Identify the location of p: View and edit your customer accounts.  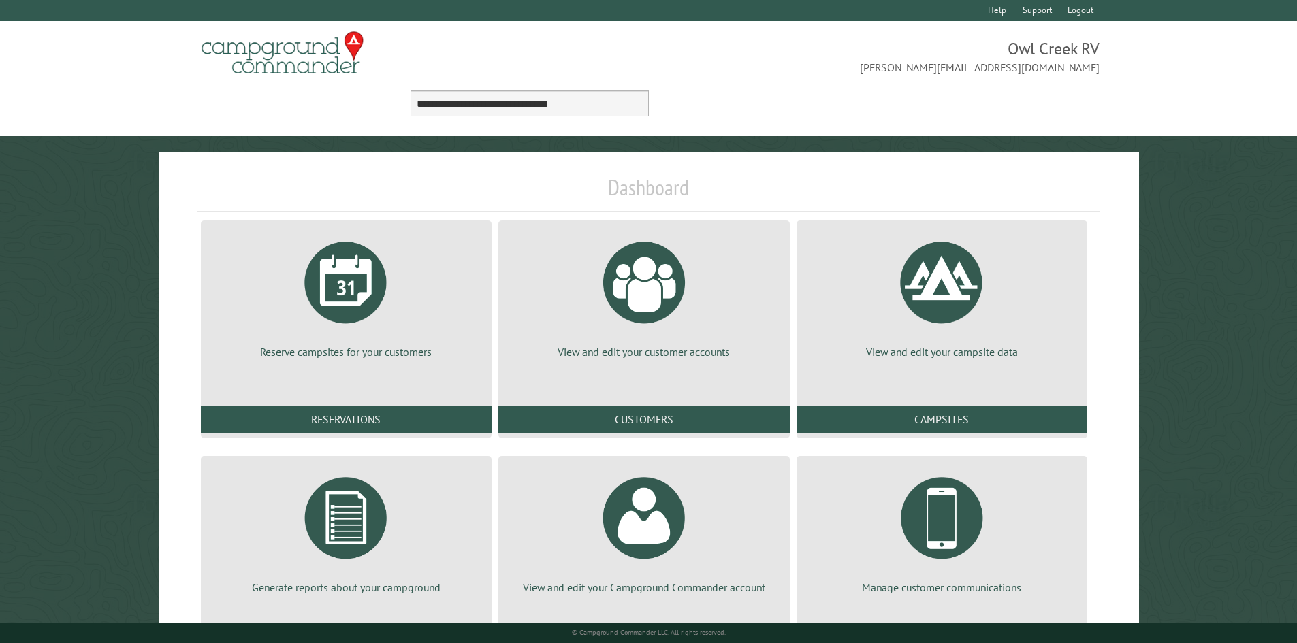
(643, 352).